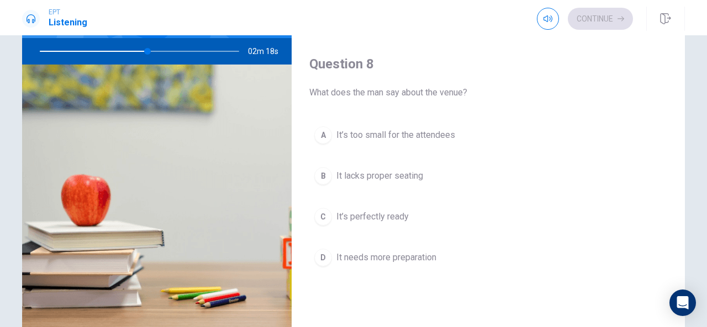 The image size is (707, 327). I want to click on span: 02m 18s, so click(267, 51).